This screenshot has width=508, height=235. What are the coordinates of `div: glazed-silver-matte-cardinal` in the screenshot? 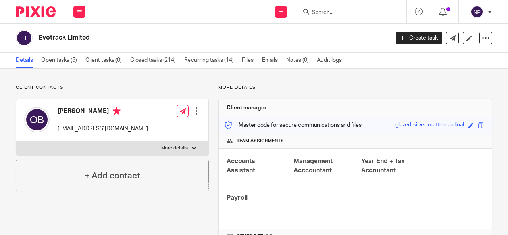 It's located at (429, 125).